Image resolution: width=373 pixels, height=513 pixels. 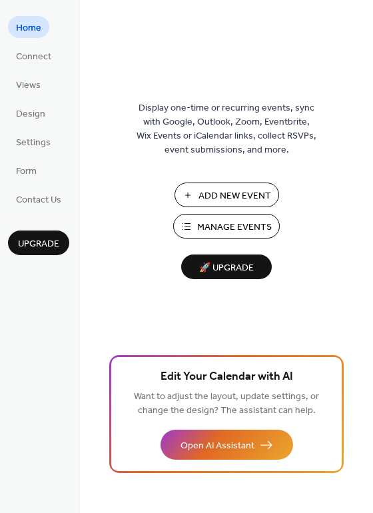 I want to click on a: Design, so click(x=31, y=113).